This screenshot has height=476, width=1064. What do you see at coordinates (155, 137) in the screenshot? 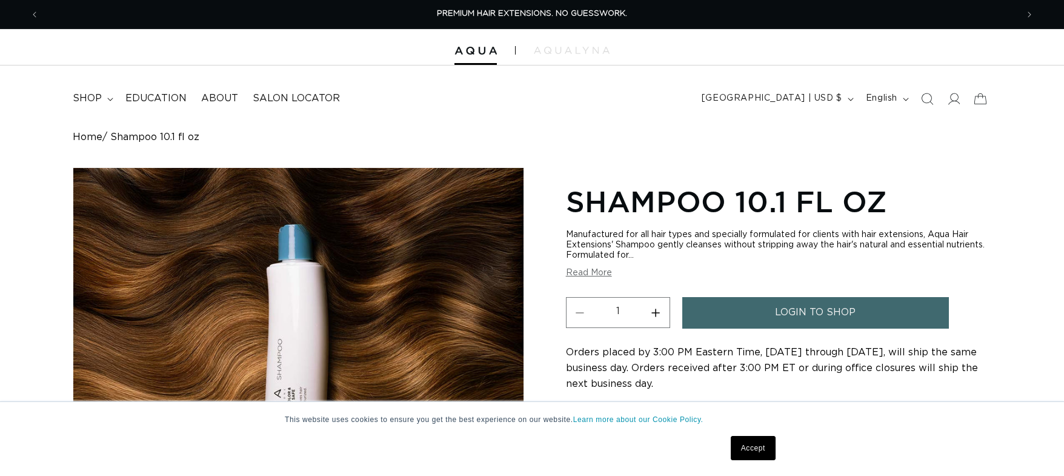
I see `span: Shampoo 10.1 fl oz` at bounding box center [155, 137].